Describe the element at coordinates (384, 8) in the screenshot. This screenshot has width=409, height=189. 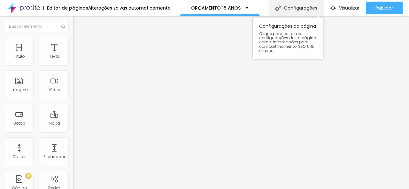
I see `span: Publicar` at that location.